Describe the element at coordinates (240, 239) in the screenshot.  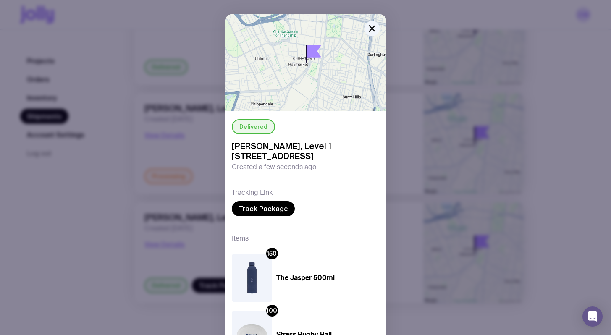
I see `h3: Items` at that location.